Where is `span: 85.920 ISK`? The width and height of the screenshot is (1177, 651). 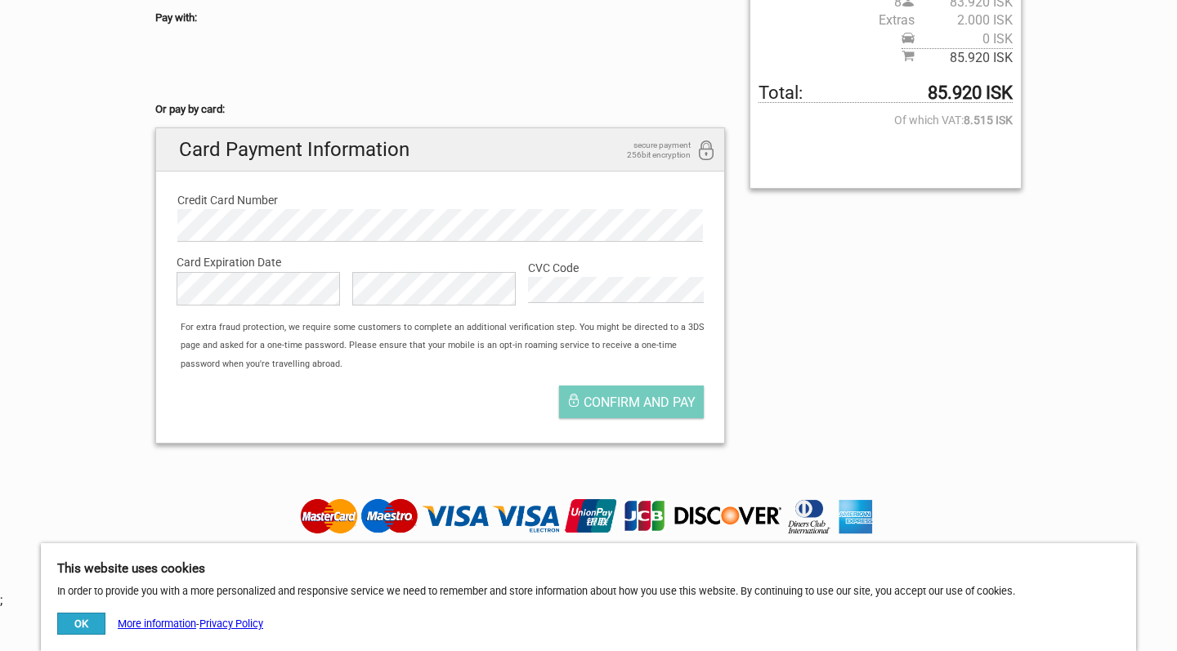
span: 85.920 ISK is located at coordinates (963, 58).